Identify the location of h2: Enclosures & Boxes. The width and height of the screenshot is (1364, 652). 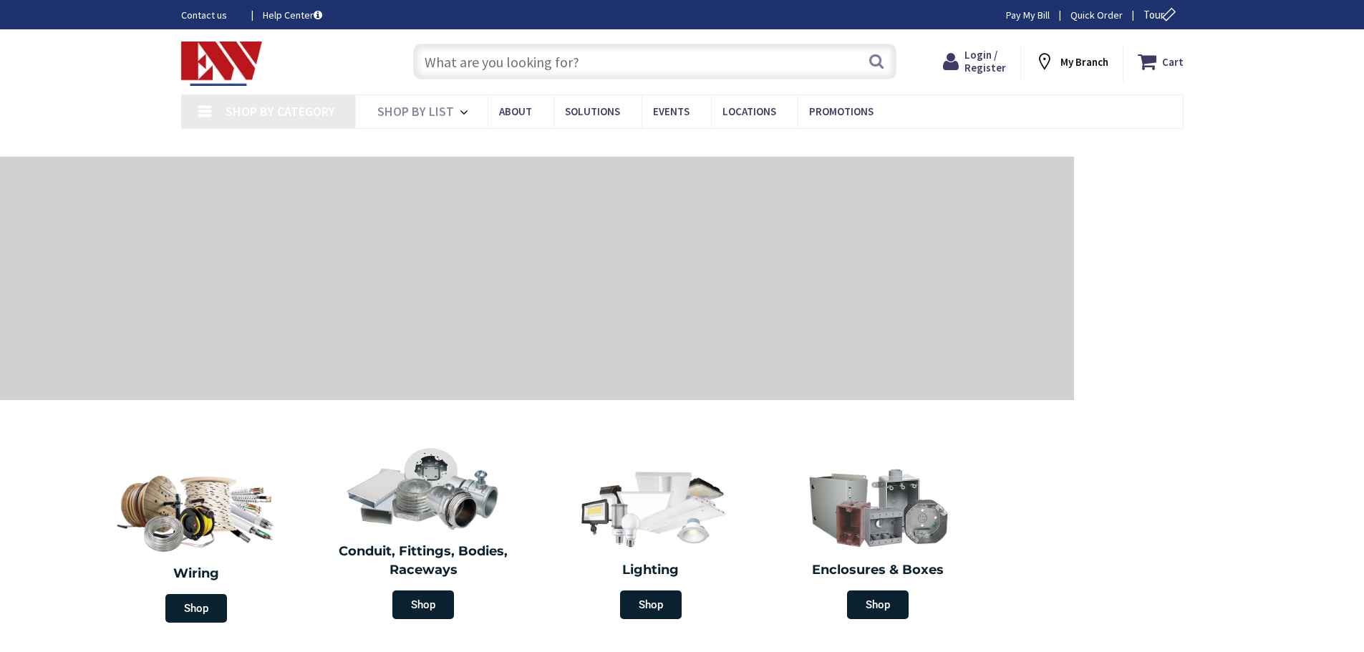
(878, 571).